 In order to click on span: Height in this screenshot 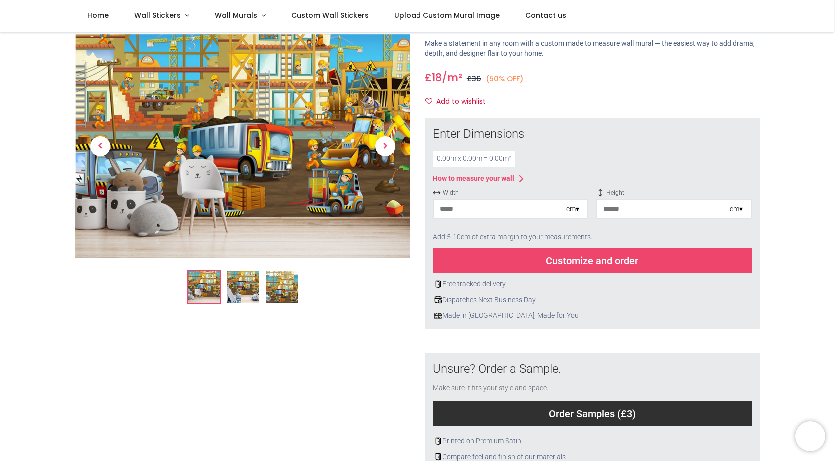, I will do `click(674, 193)`.